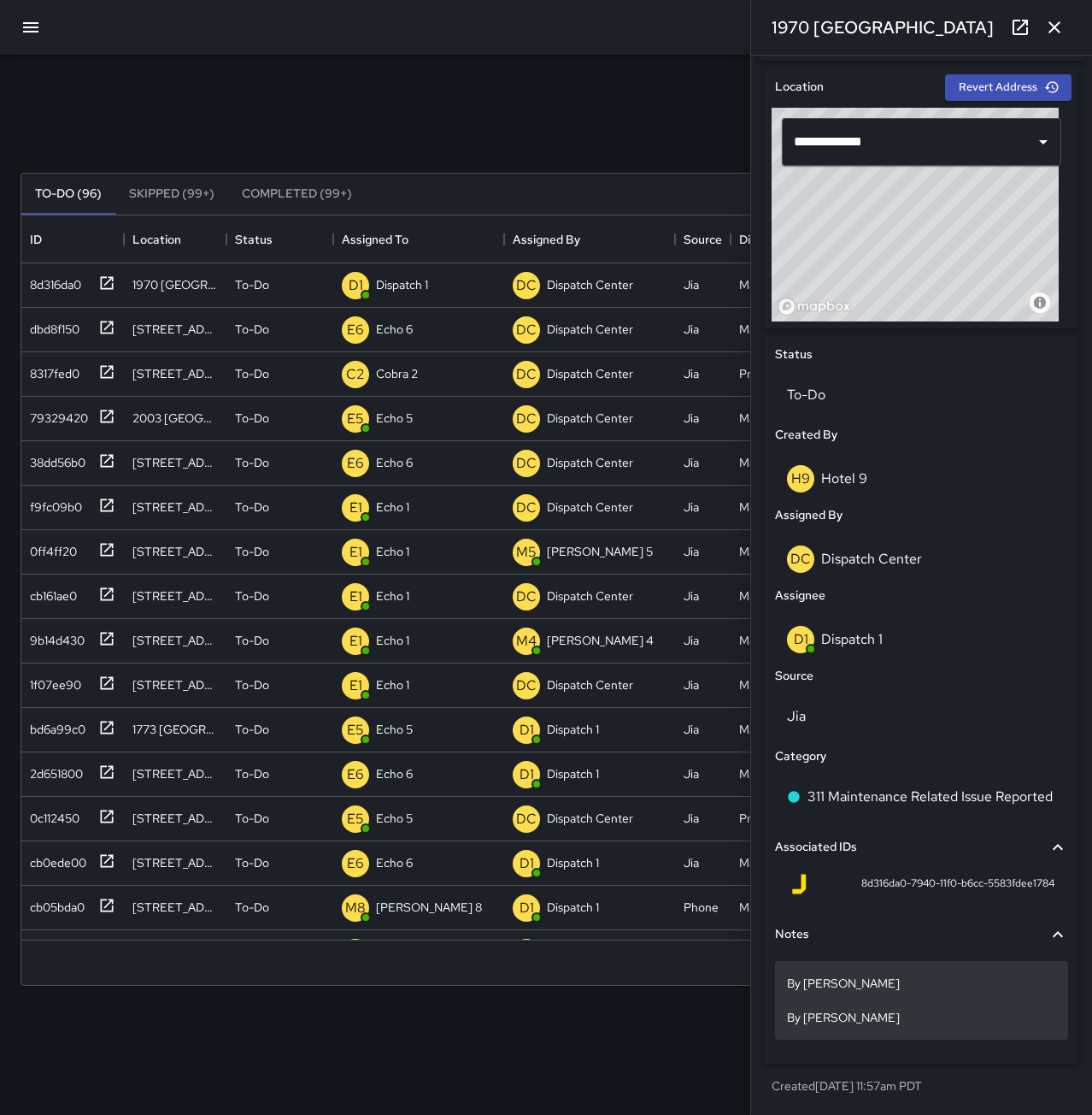 Image resolution: width=1092 pixels, height=1115 pixels. Describe the element at coordinates (51, 948) in the screenshot. I see `div: 2c1fdce0` at that location.